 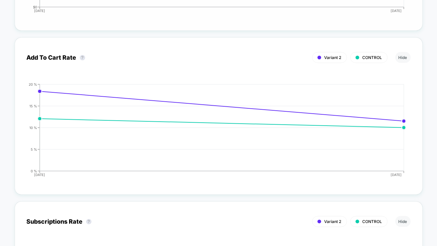 I want to click on tspan: 10 %, so click(x=33, y=128).